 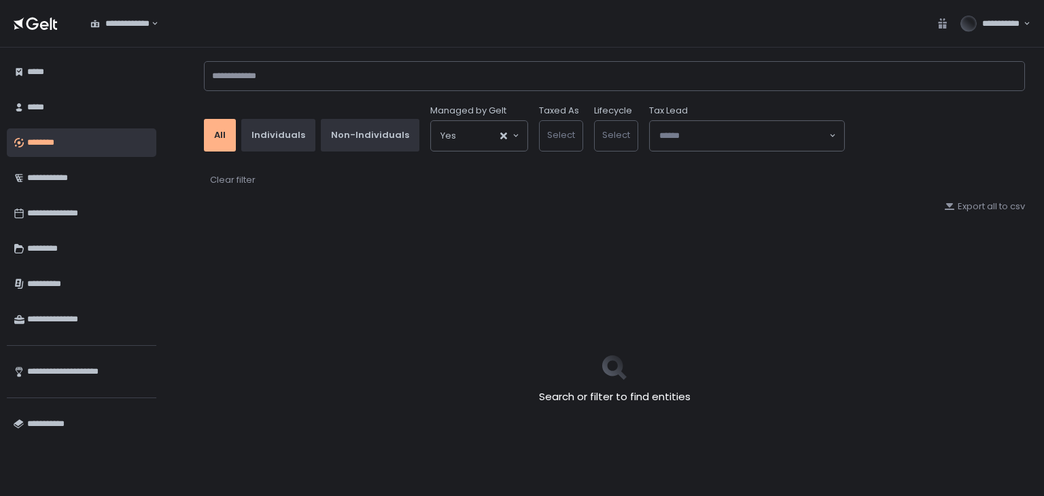 What do you see at coordinates (370, 135) in the screenshot?
I see `button: Non-Individuals` at bounding box center [370, 135].